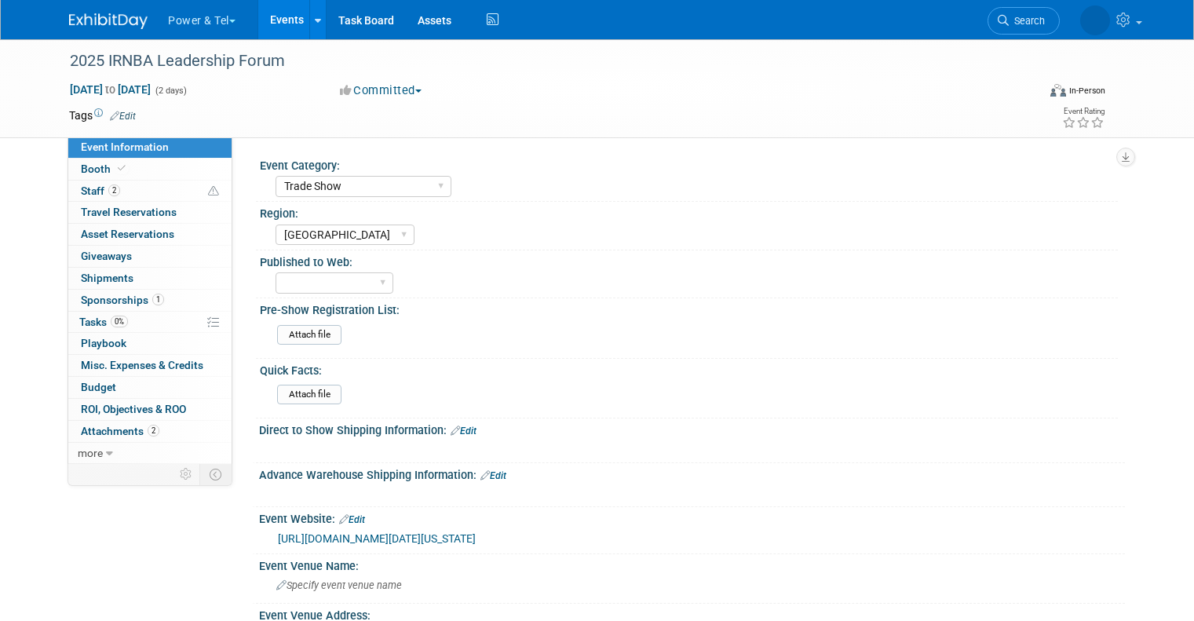  What do you see at coordinates (122, 300) in the screenshot?
I see `span: Sponsorships` at bounding box center [122, 300].